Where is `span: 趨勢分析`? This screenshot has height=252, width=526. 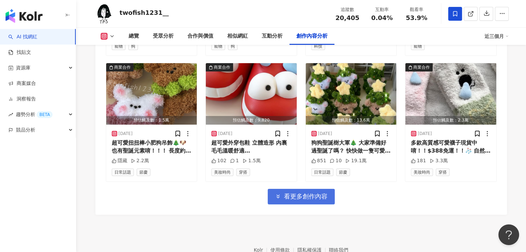
span: 趨勢分析 is located at coordinates (34, 114).